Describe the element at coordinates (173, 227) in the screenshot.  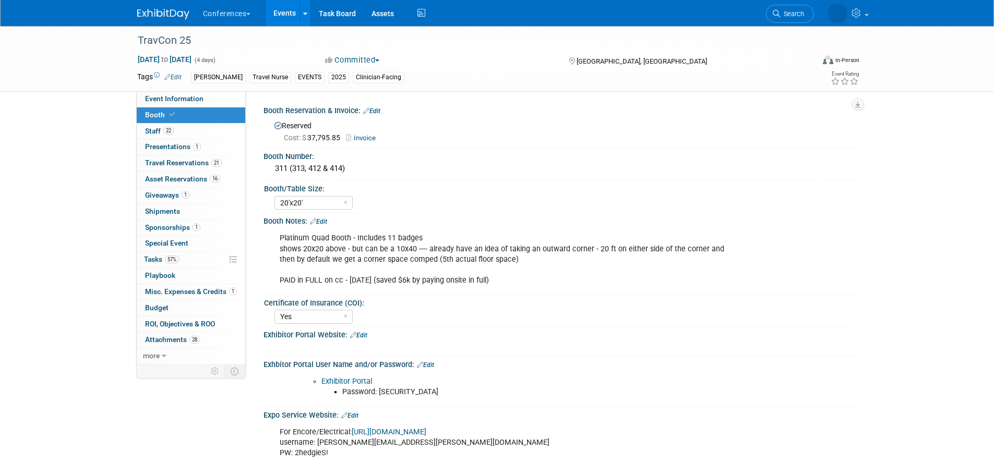
I see `span: Sponsorships` at that location.